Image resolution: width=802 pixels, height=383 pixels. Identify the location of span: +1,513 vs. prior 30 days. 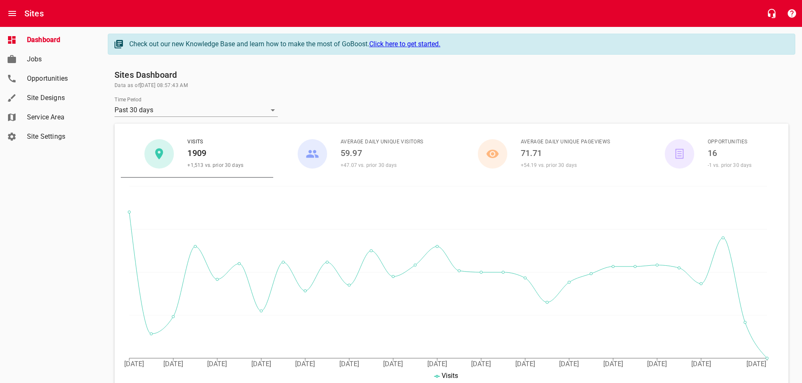
(215, 165).